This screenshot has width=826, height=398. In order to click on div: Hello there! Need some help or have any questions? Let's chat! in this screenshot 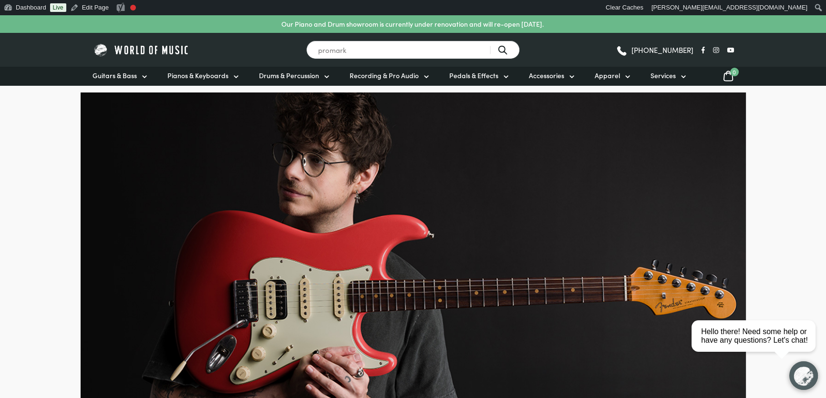, I will do `click(68, 43)`.